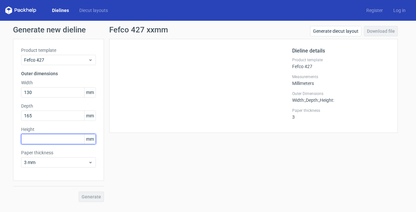 The image size is (416, 212). What do you see at coordinates (341, 63) in the screenshot?
I see `div: Fefco 427` at bounding box center [341, 63].